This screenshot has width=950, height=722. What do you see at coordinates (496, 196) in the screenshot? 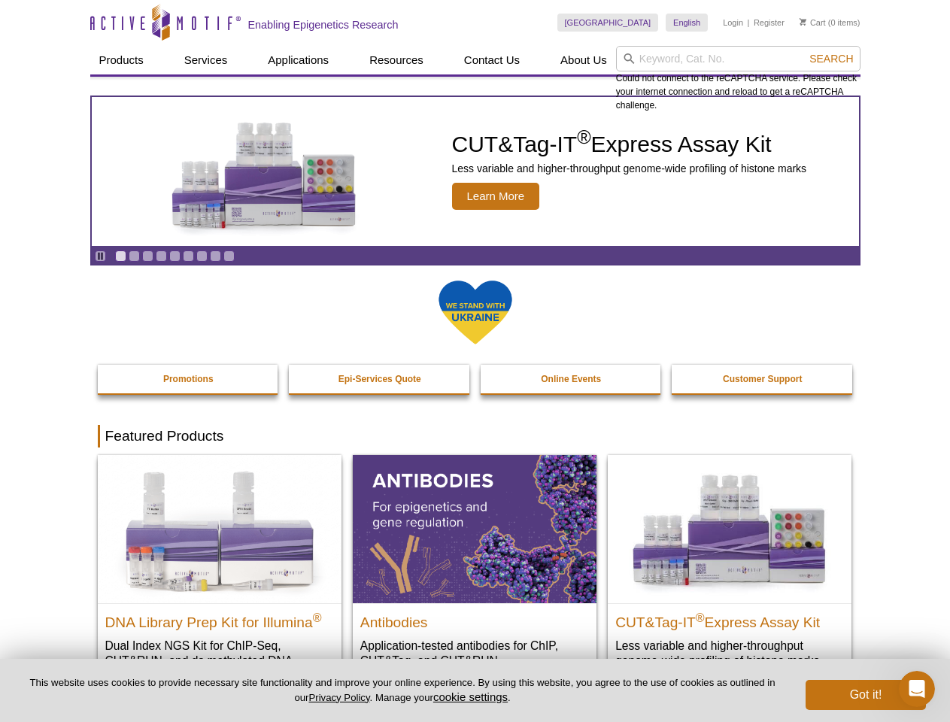
I see `span: Learn More` at bounding box center [496, 196].